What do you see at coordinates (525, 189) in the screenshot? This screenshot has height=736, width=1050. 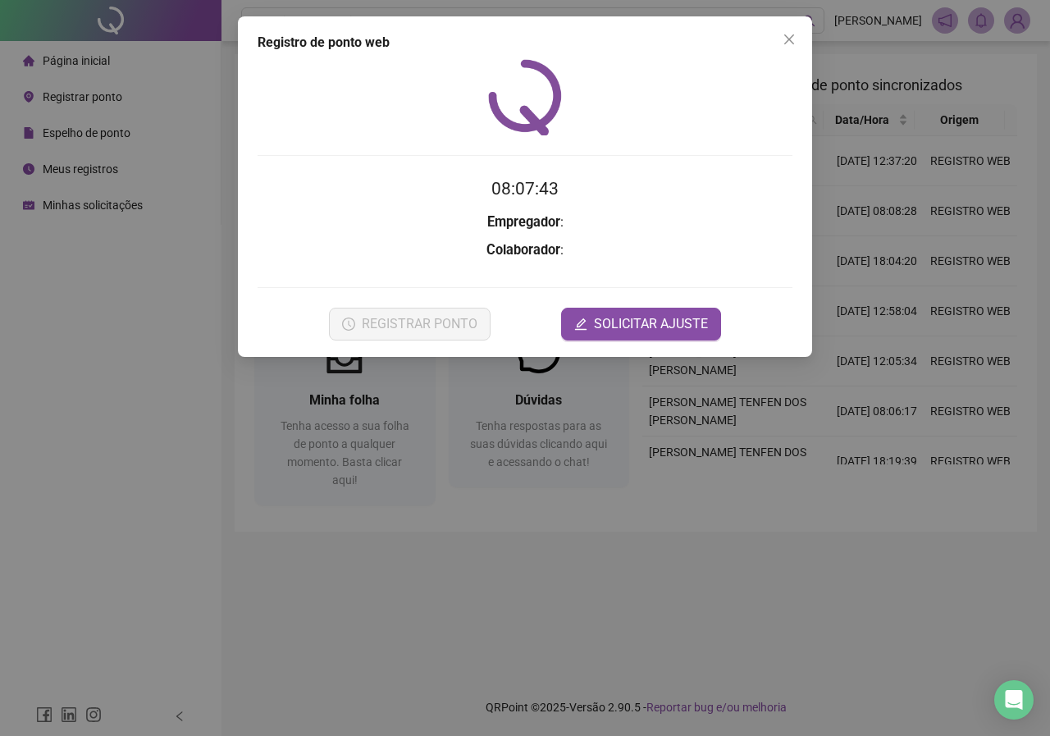 I see `time: 08:07:43` at bounding box center [525, 189].